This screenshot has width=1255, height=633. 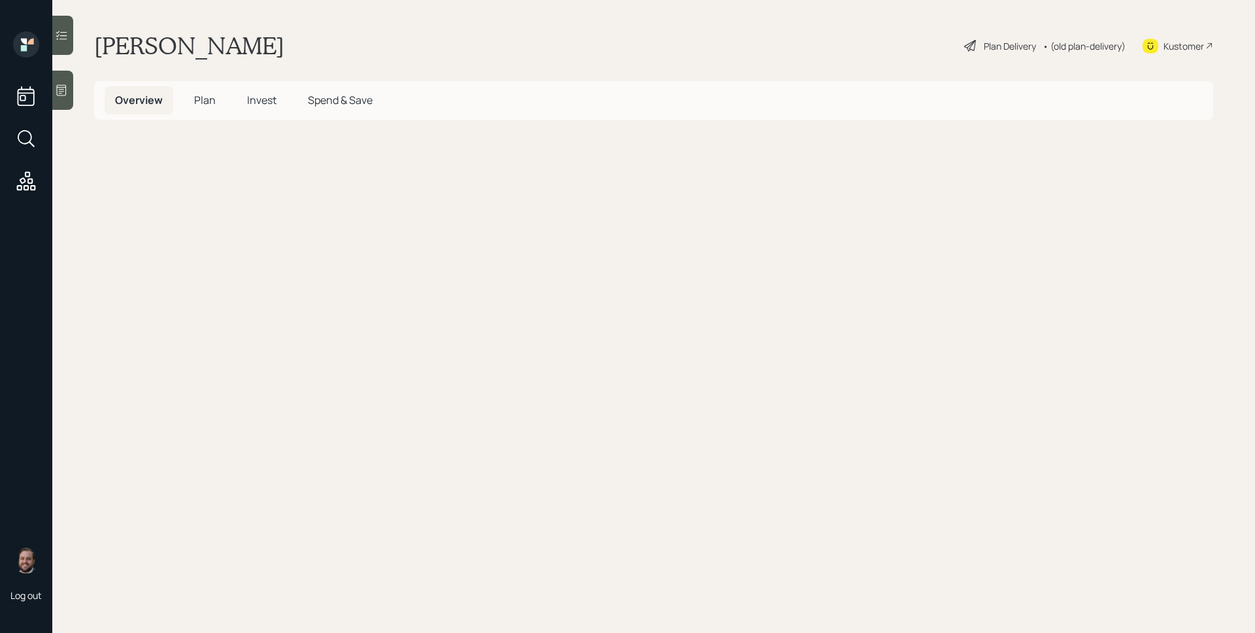 I want to click on img: james-distasi-headshot.png, so click(x=26, y=560).